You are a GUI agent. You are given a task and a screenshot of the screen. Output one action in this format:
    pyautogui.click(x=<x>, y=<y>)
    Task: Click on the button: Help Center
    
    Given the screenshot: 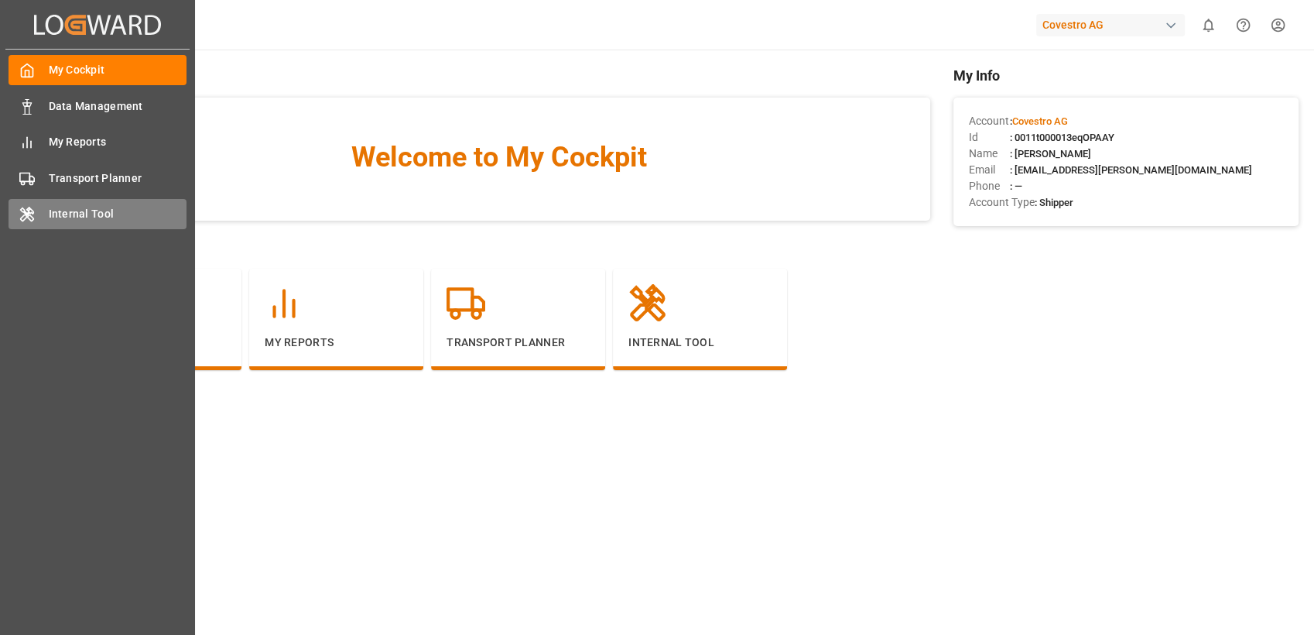 What is the action you would take?
    pyautogui.click(x=1243, y=25)
    